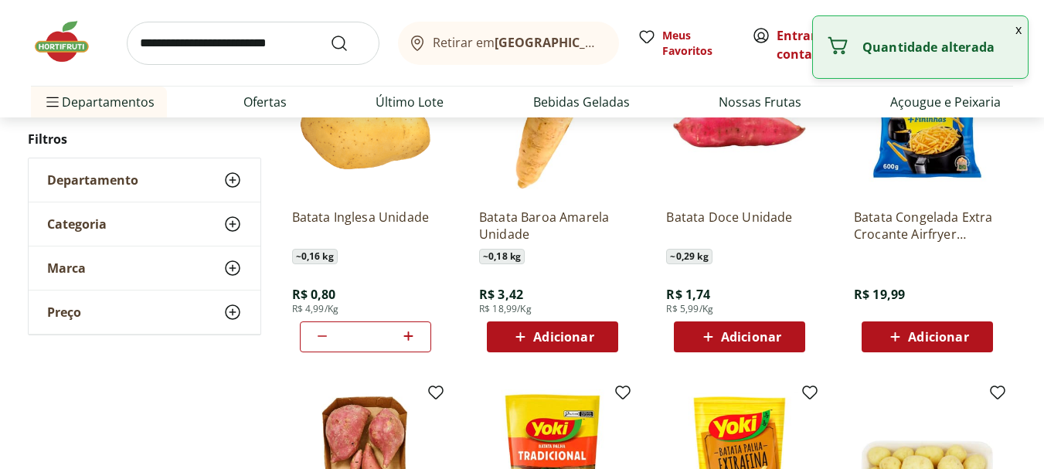  I want to click on span: R$ 18,99/Kg, so click(505, 309).